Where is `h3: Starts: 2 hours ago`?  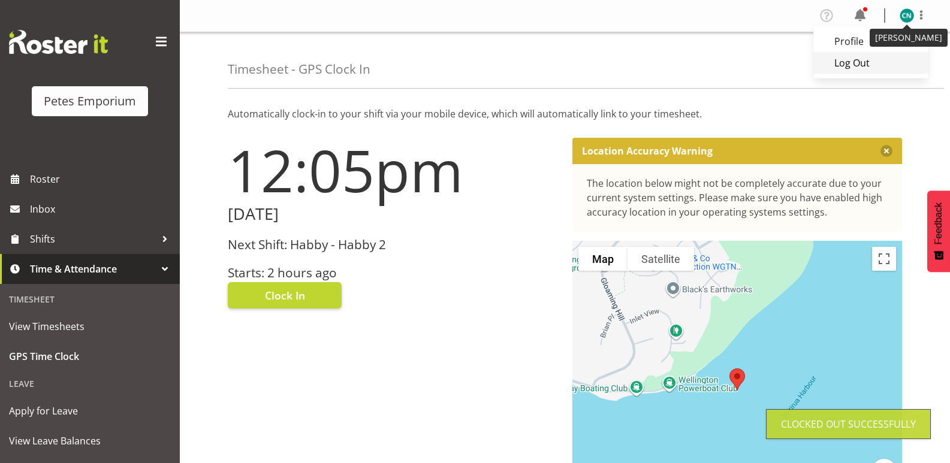 h3: Starts: 2 hours ago is located at coordinates (392, 273).